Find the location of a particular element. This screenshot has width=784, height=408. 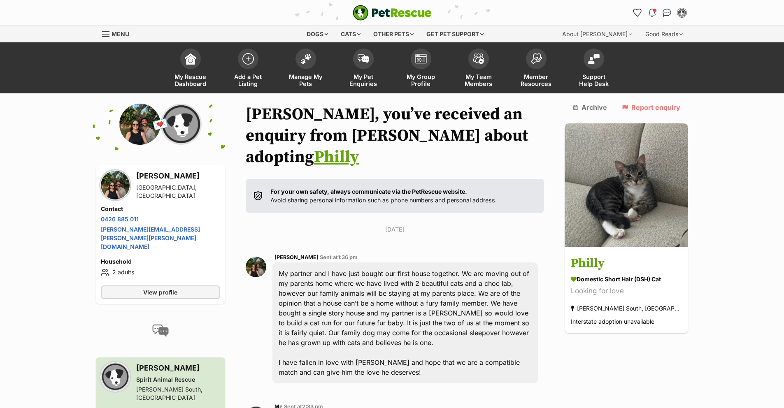

a: My Pet Enquiries is located at coordinates (363, 69).